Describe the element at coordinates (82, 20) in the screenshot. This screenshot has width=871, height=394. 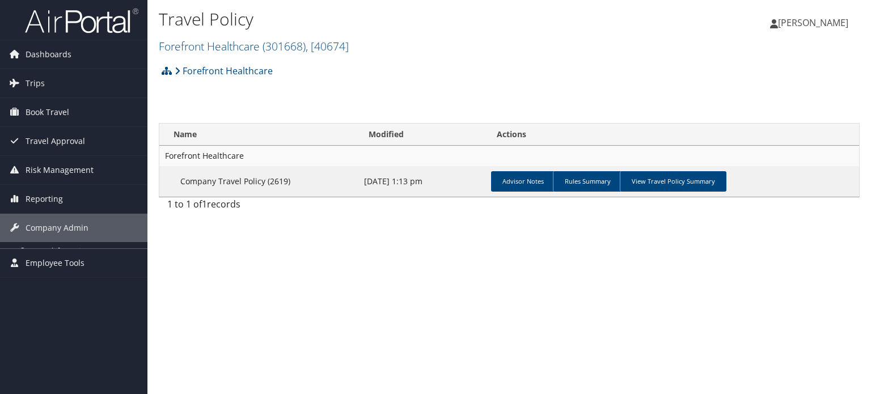
I see `img: airportal-logo.png` at that location.